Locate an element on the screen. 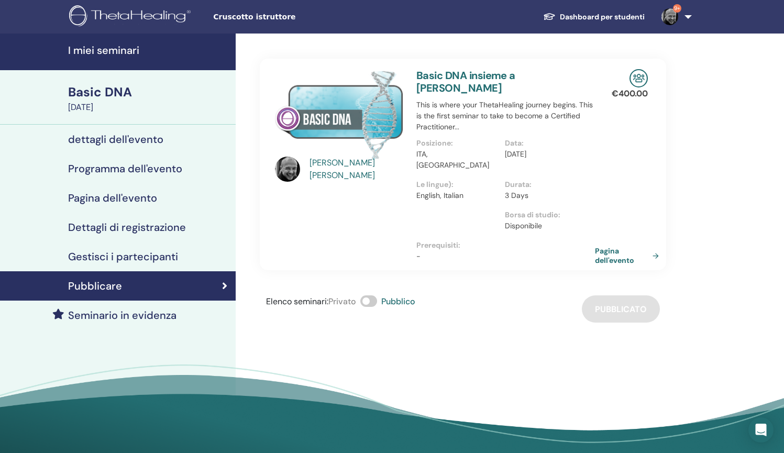 The height and width of the screenshot is (453, 784). p: English, Italian is located at coordinates (457, 195).